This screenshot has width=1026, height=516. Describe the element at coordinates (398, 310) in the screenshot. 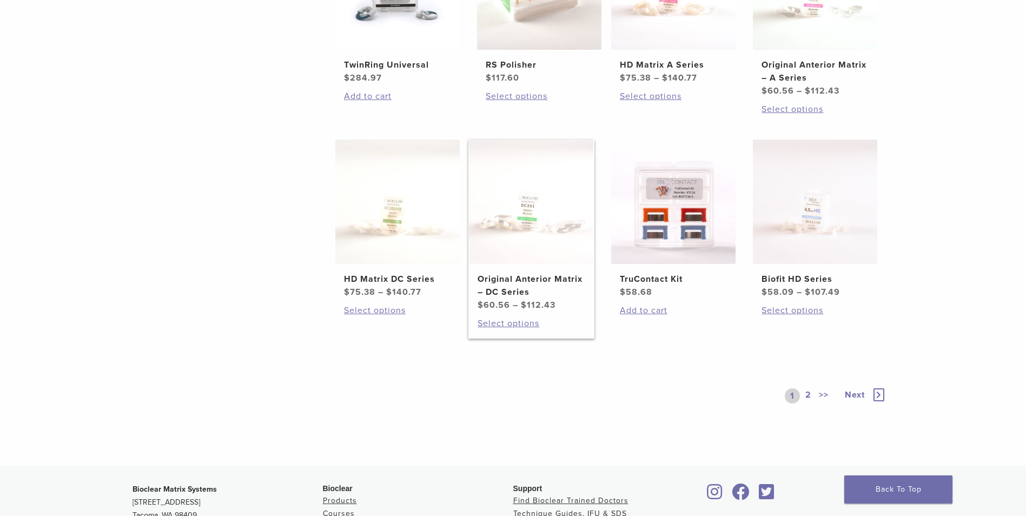

I see `a: Select options for “HD Matrix DC Series”` at that location.